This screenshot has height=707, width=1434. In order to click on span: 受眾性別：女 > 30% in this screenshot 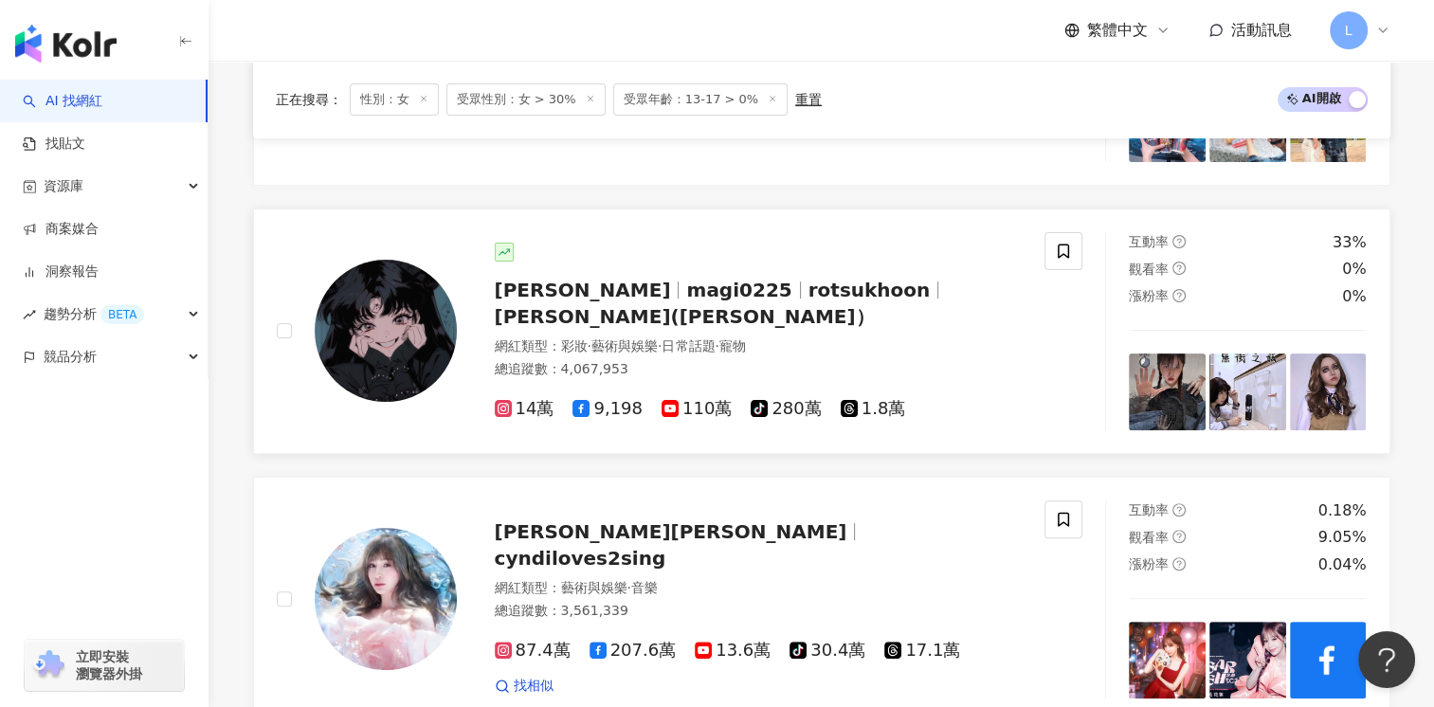, I will do `click(526, 100)`.